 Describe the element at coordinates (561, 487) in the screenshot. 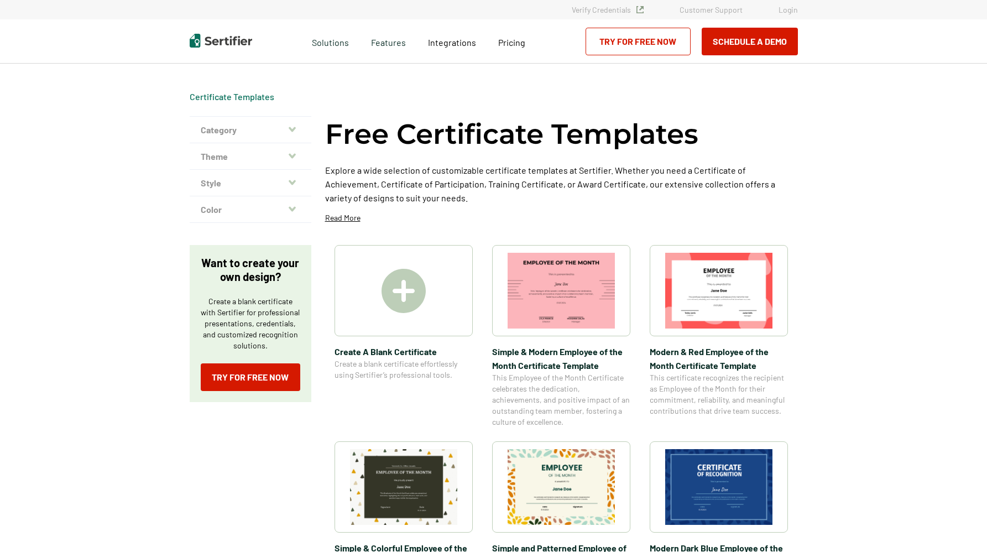

I see `img: Simple and Patterned Employee of the Month Certificate Template` at that location.